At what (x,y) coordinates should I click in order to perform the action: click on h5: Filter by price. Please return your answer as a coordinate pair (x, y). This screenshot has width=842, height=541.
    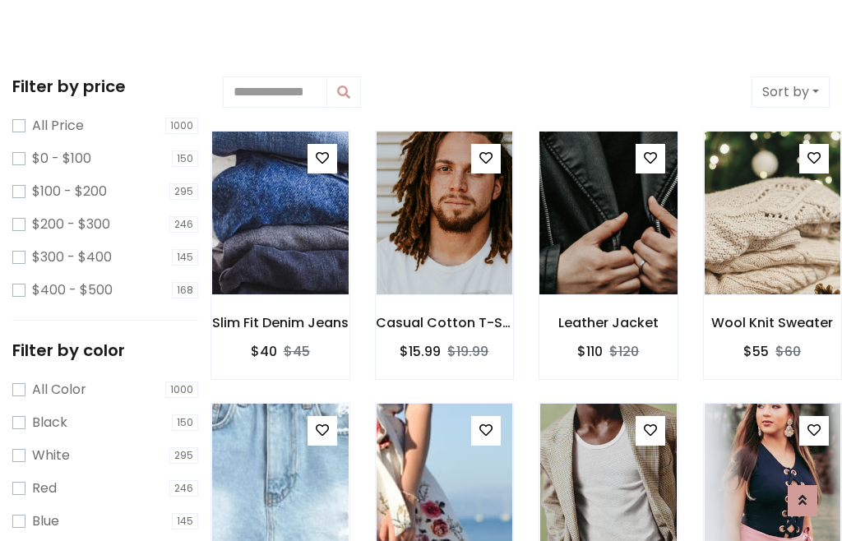
    Looking at the image, I should click on (105, 86).